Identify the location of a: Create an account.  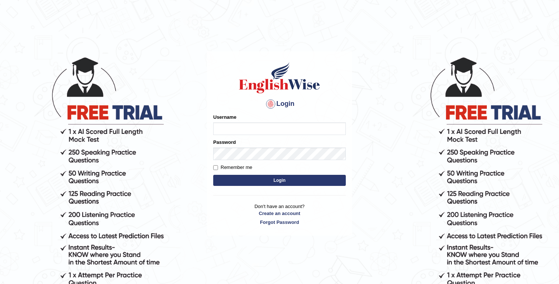
(280, 213).